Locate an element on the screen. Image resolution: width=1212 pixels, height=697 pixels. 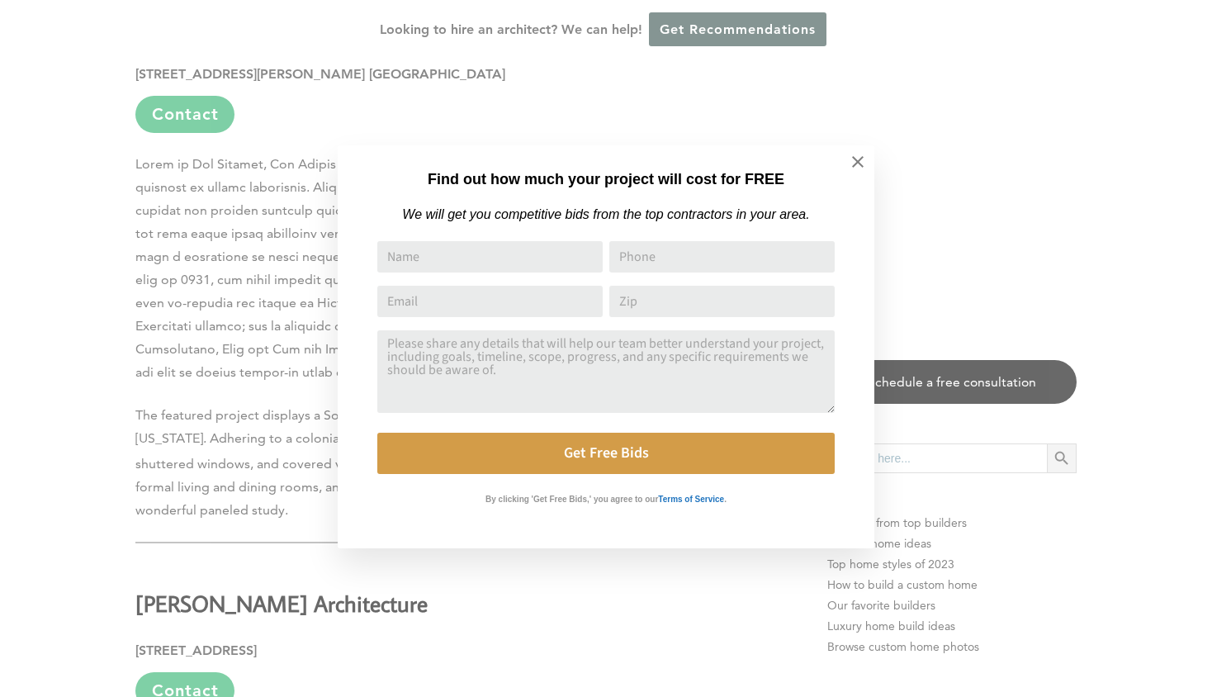
textarea: Comment or Message is located at coordinates (606, 372).